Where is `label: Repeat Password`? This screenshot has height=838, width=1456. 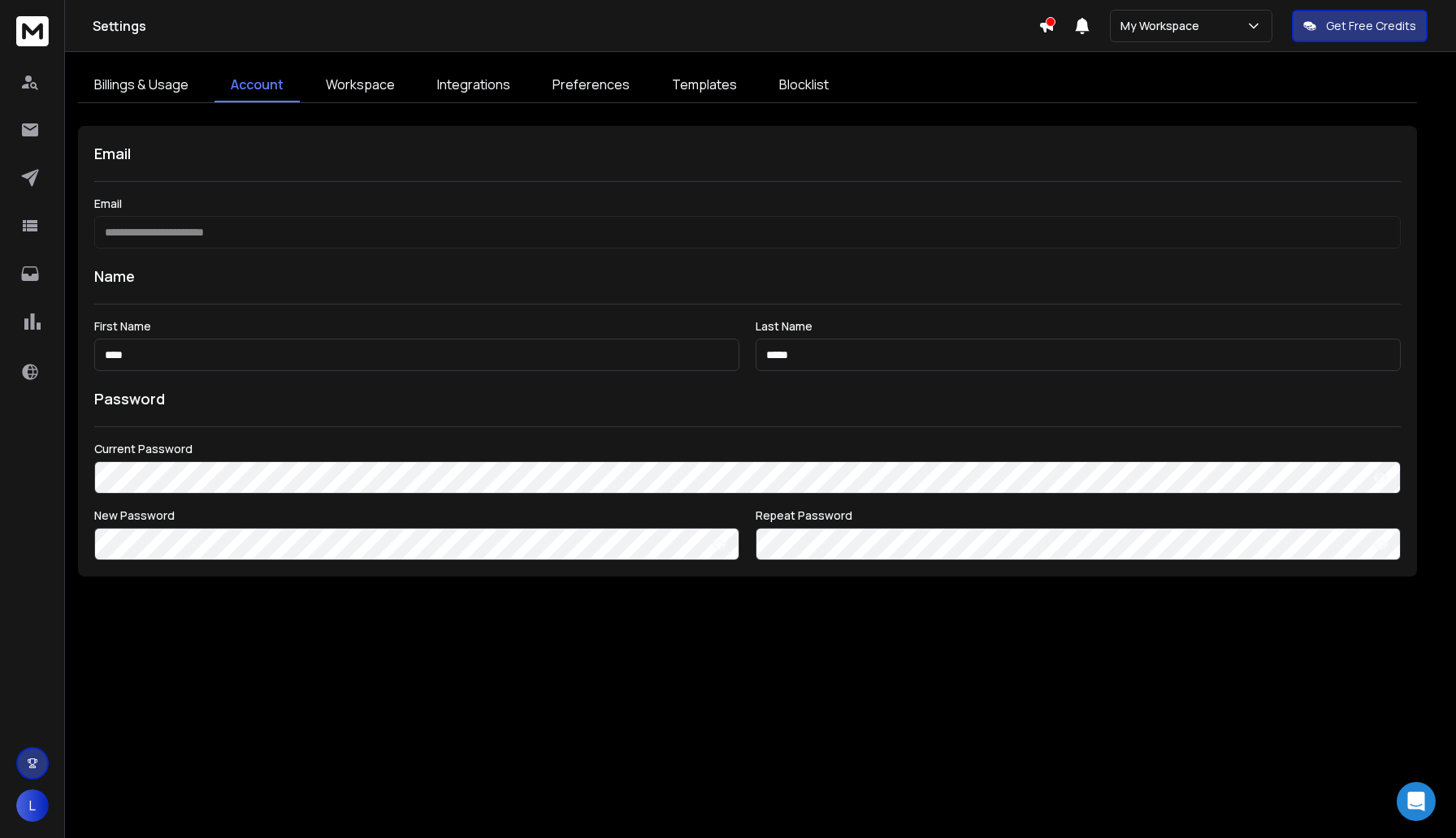
label: Repeat Password is located at coordinates (1078, 516).